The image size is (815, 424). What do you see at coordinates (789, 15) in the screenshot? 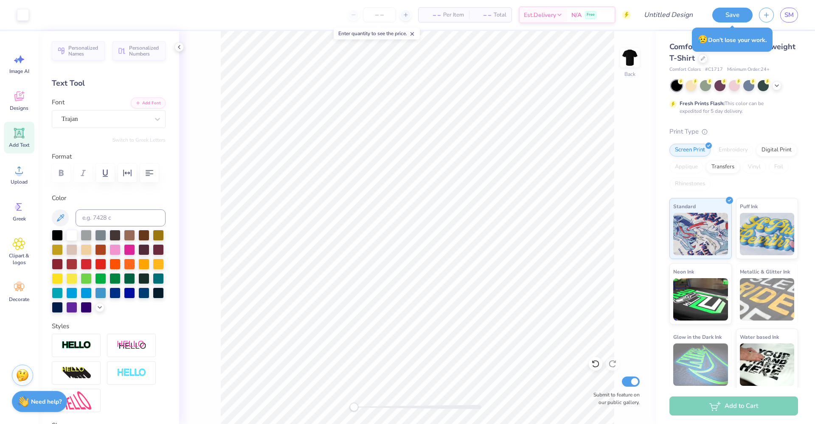
I see `span: SM` at bounding box center [789, 15].